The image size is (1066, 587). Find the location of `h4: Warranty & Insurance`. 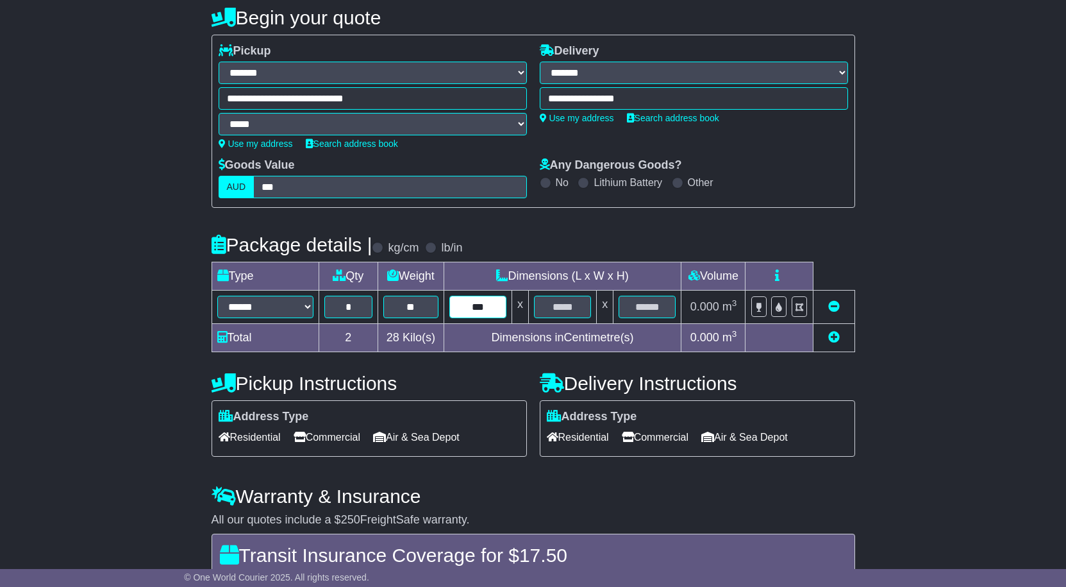

h4: Warranty & Insurance is located at coordinates (534, 496).